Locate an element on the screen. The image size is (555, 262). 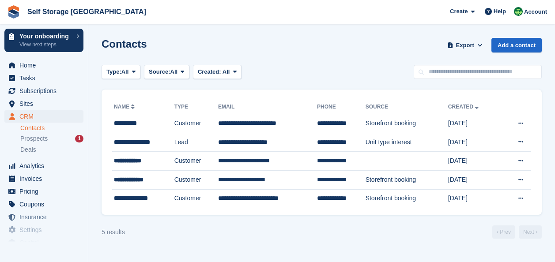
span: Tasks is located at coordinates (46, 78).